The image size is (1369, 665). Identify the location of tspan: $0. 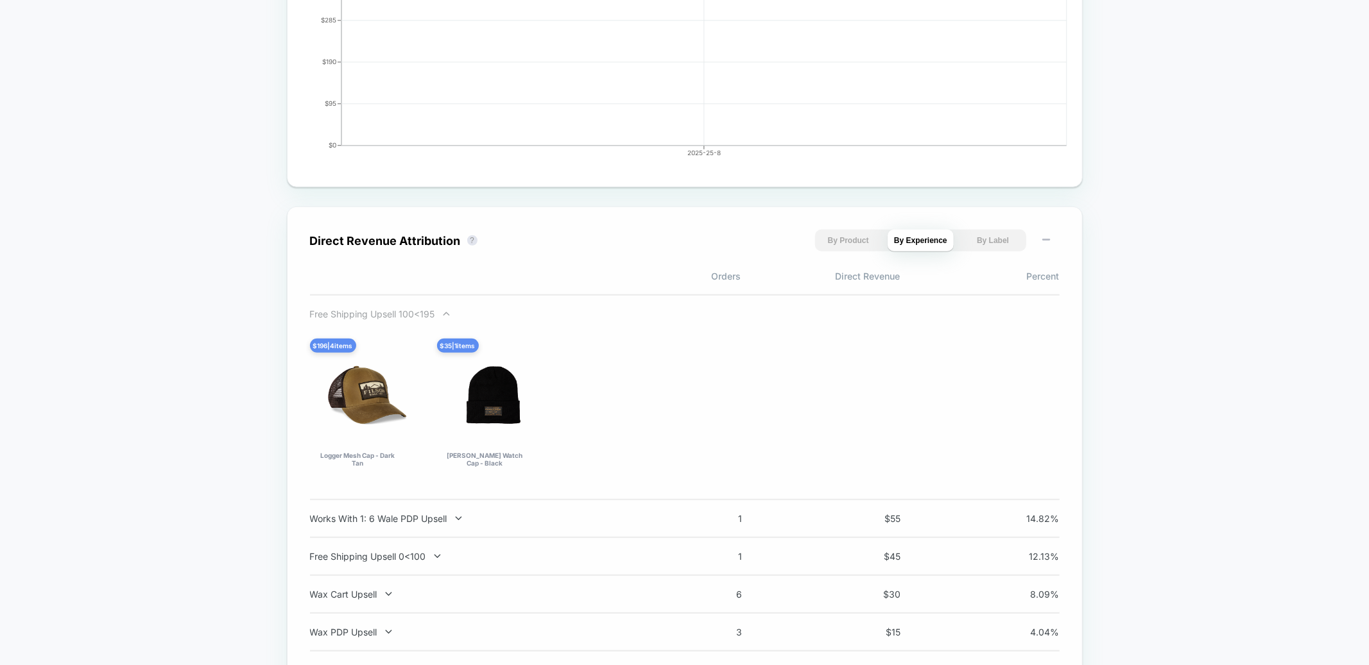
(332, 146).